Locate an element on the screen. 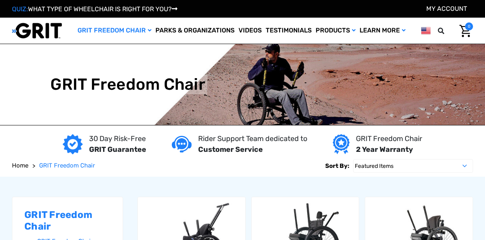  label: Sort By: is located at coordinates (338, 166).